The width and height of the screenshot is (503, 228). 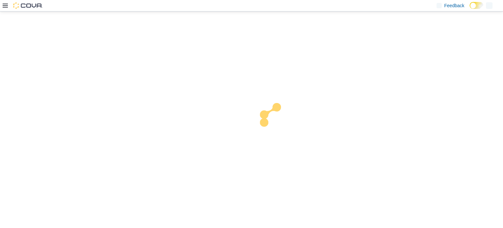 What do you see at coordinates (477, 5) in the screenshot?
I see `input: Dark Mode` at bounding box center [477, 5].